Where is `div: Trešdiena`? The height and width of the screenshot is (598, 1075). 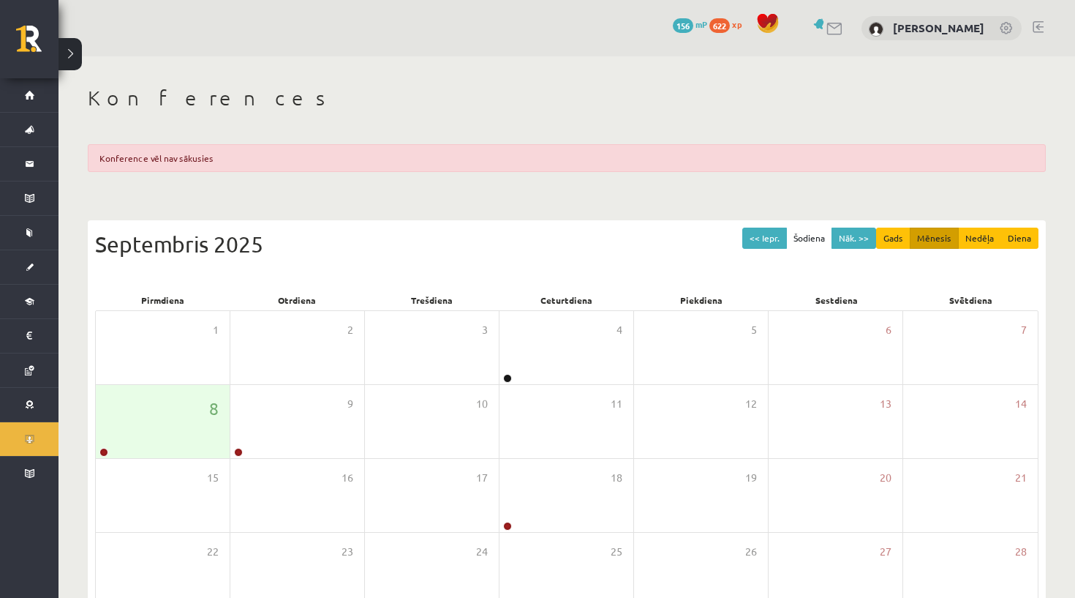 div: Trešdiena is located at coordinates (432, 300).